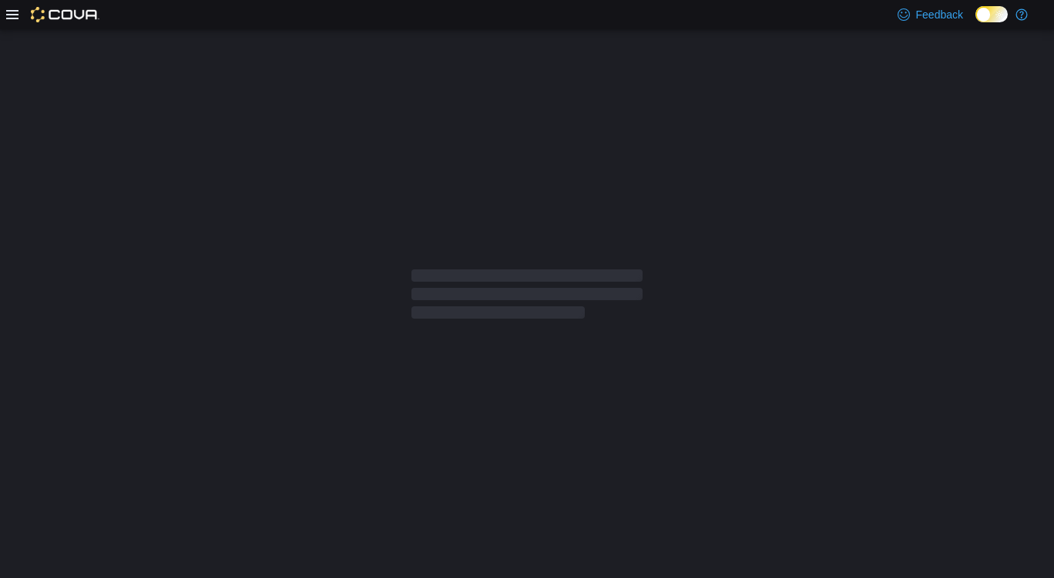  Describe the element at coordinates (975, 22) in the screenshot. I see `span: Dark Mode` at that location.